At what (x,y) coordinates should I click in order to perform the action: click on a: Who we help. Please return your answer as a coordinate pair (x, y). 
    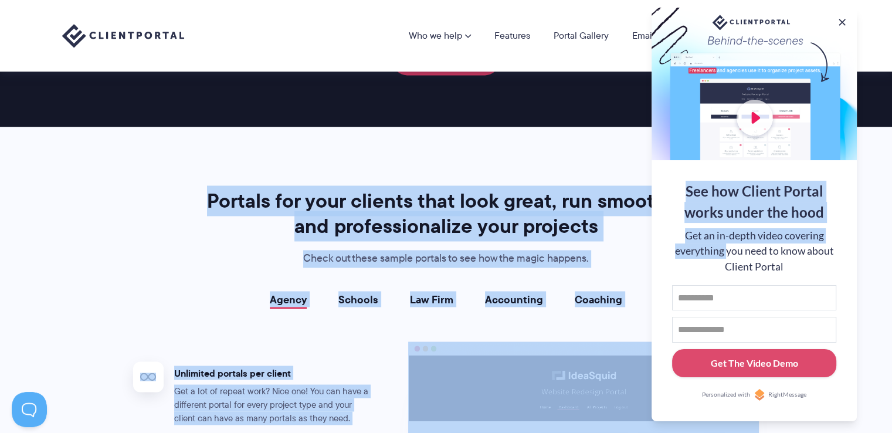
    Looking at the image, I should click on (440, 36).